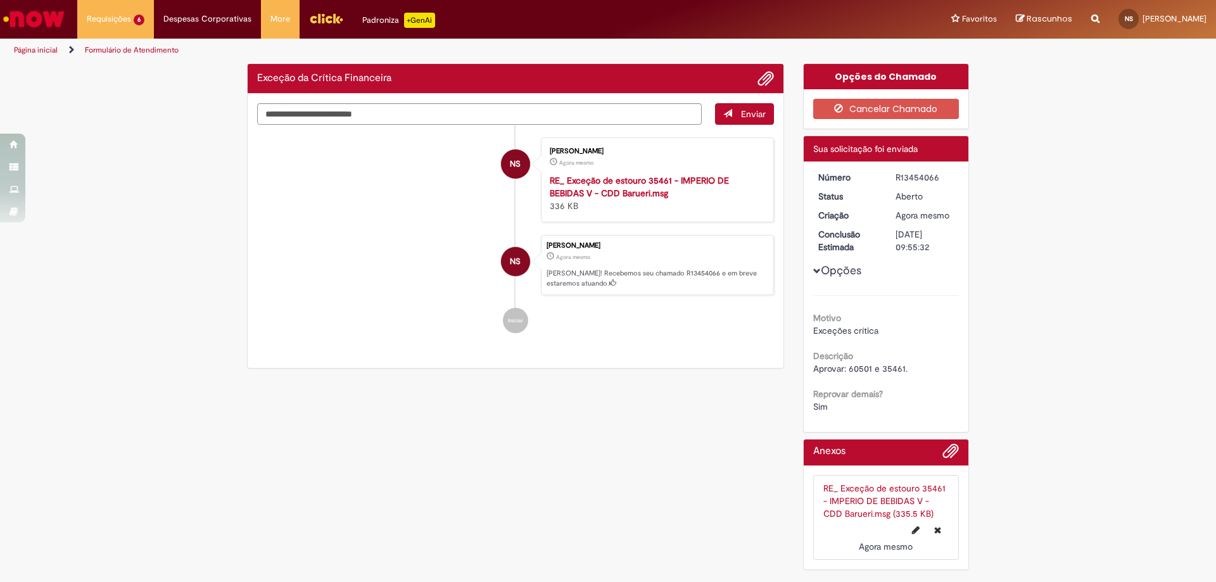 This screenshot has height=582, width=1216. What do you see at coordinates (938, 530) in the screenshot?
I see `button: Excluir RE_ Exceção de estouro 35461 - IMPERIO DE BEBIDAS V - CDD Barueri.msg` at bounding box center [938, 530].